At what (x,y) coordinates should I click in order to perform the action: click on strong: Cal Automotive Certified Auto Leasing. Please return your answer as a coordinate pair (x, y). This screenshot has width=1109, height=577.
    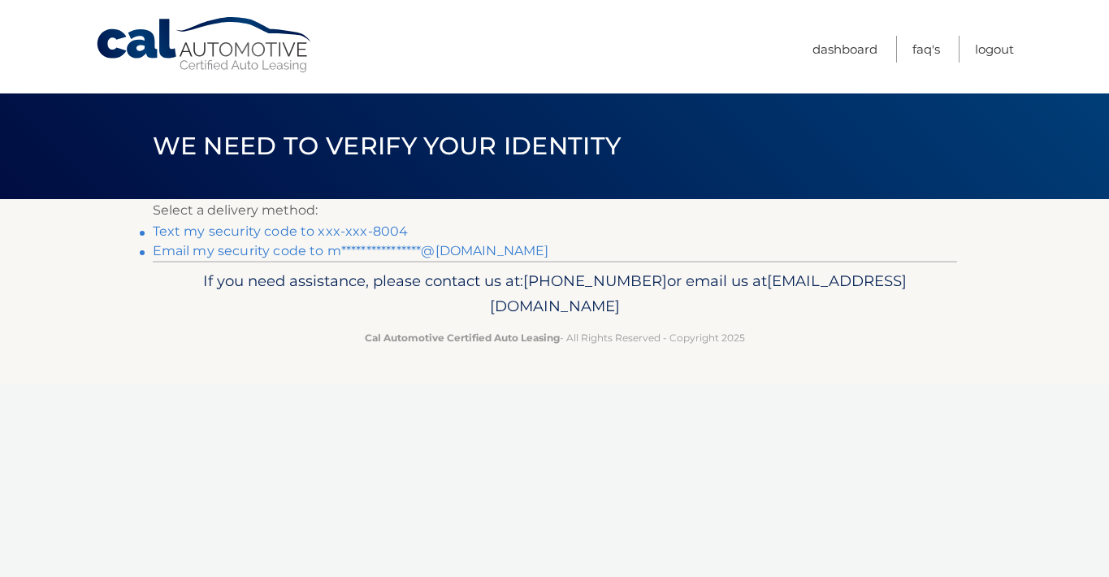
    Looking at the image, I should click on (462, 337).